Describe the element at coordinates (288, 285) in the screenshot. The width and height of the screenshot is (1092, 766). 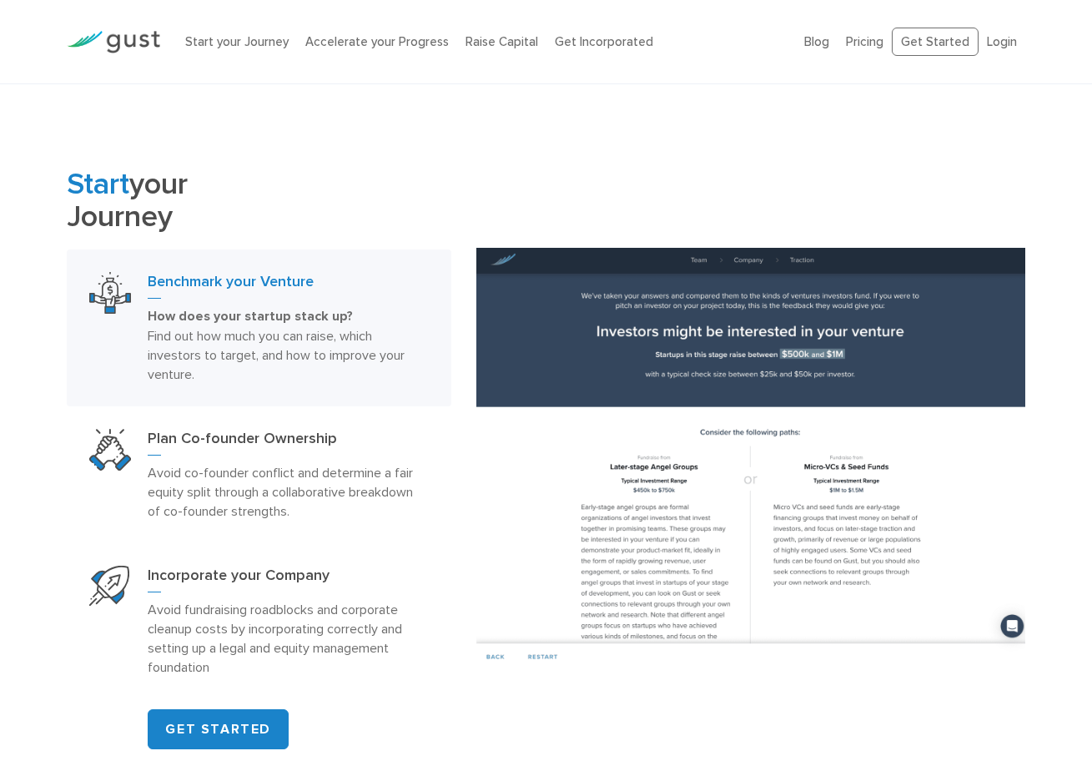
I see `h3: Benchmark your Venture` at that location.